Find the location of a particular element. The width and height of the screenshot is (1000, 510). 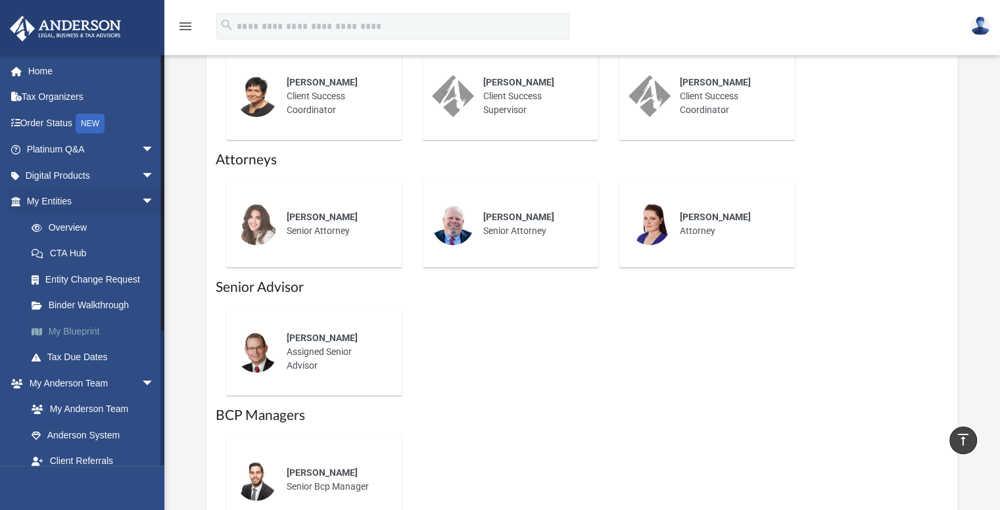

a: Order StatusNEW is located at coordinates (91, 123).